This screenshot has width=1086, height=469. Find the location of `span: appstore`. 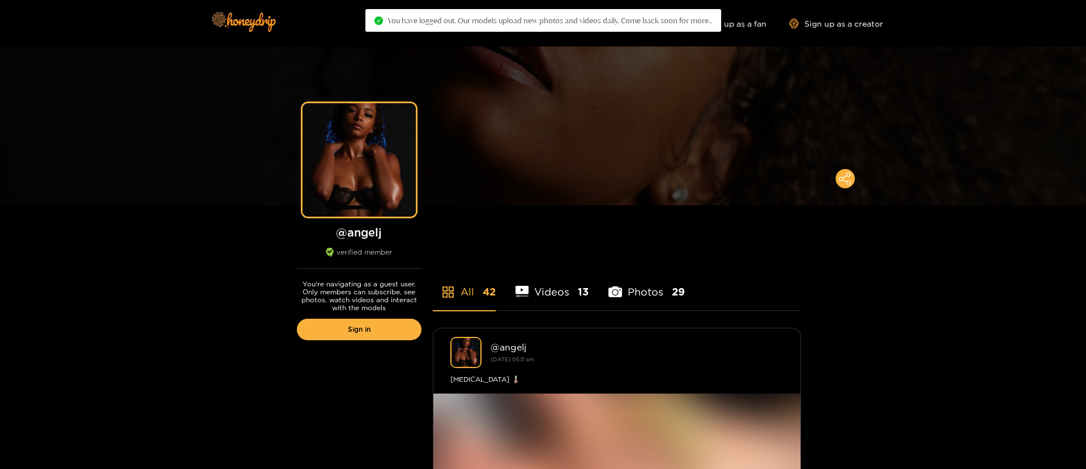

span: appstore is located at coordinates (448, 292).